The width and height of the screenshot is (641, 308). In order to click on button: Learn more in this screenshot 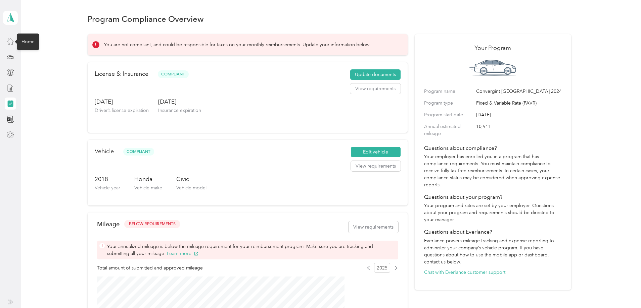, I will do `click(183, 254)`.